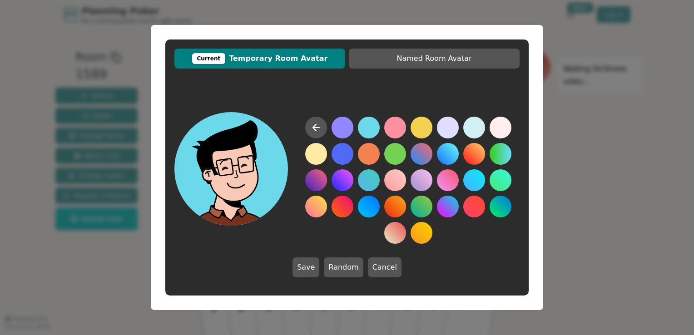 The height and width of the screenshot is (335, 694). What do you see at coordinates (260, 59) in the screenshot?
I see `span: Temporary Room Avatar` at bounding box center [260, 59].